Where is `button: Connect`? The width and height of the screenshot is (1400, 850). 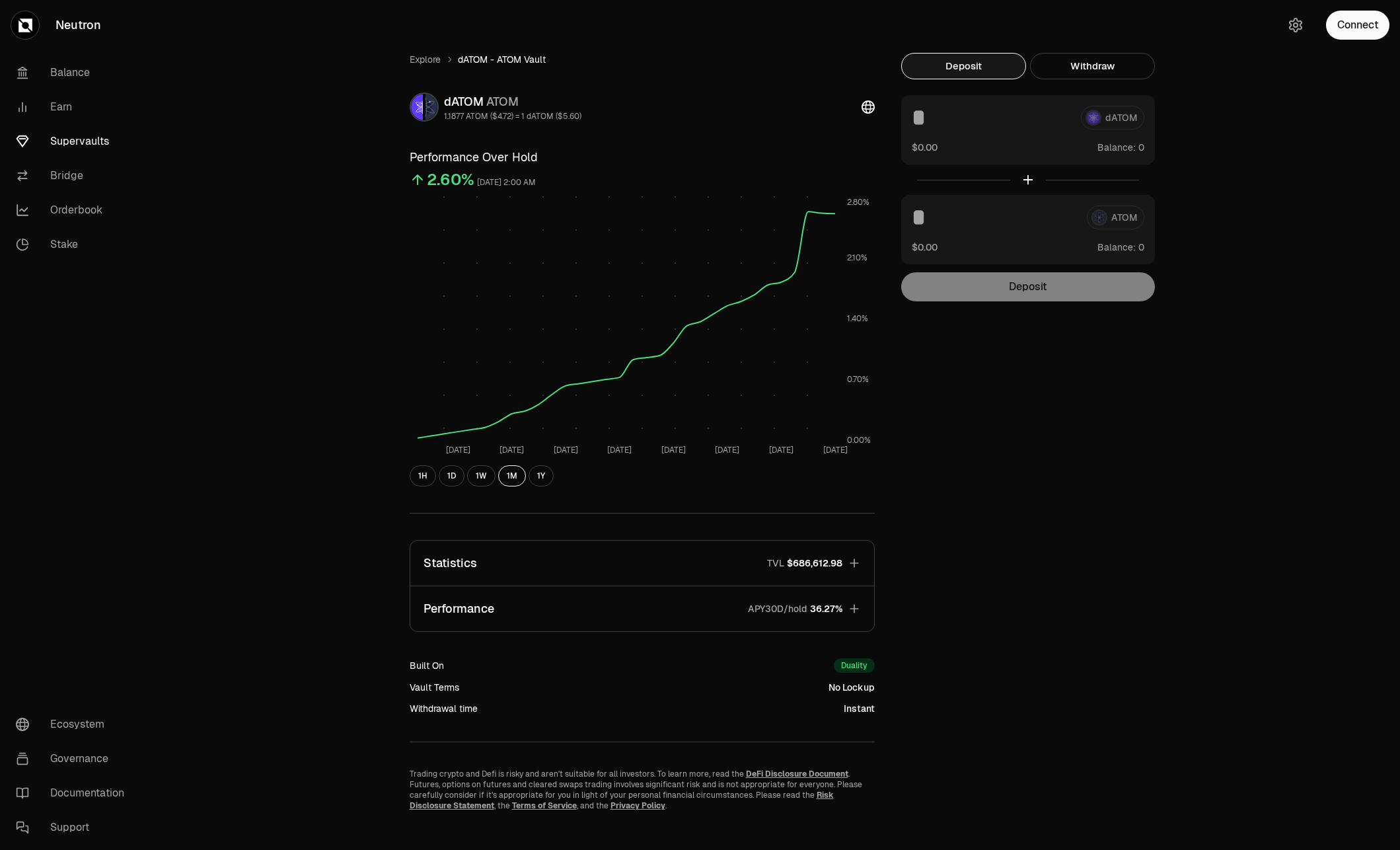 button: Connect is located at coordinates (1358, 25).